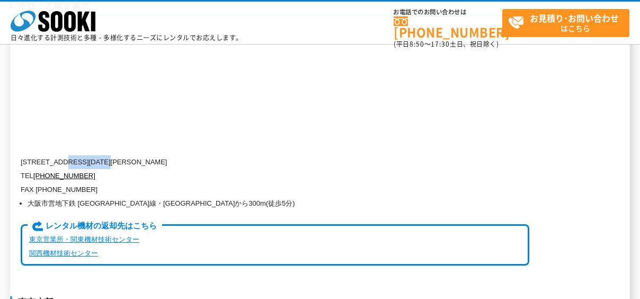 This screenshot has width=640, height=299. What do you see at coordinates (448, 12) in the screenshot?
I see `span: お電話でのお問い合わせは` at bounding box center [448, 12].